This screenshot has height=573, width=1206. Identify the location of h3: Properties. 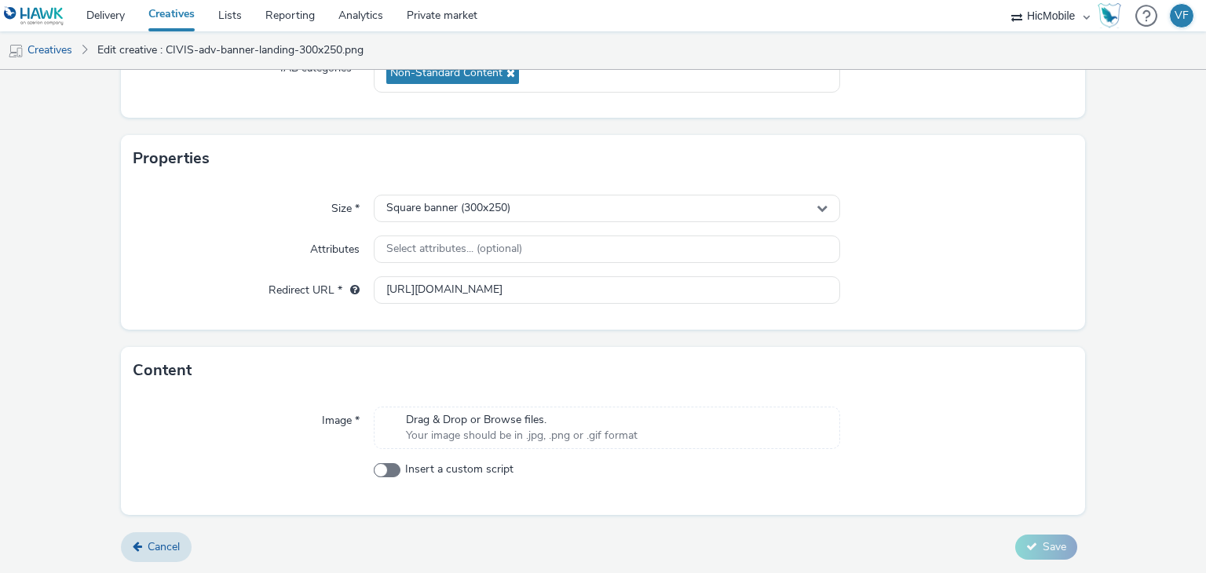
(171, 159).